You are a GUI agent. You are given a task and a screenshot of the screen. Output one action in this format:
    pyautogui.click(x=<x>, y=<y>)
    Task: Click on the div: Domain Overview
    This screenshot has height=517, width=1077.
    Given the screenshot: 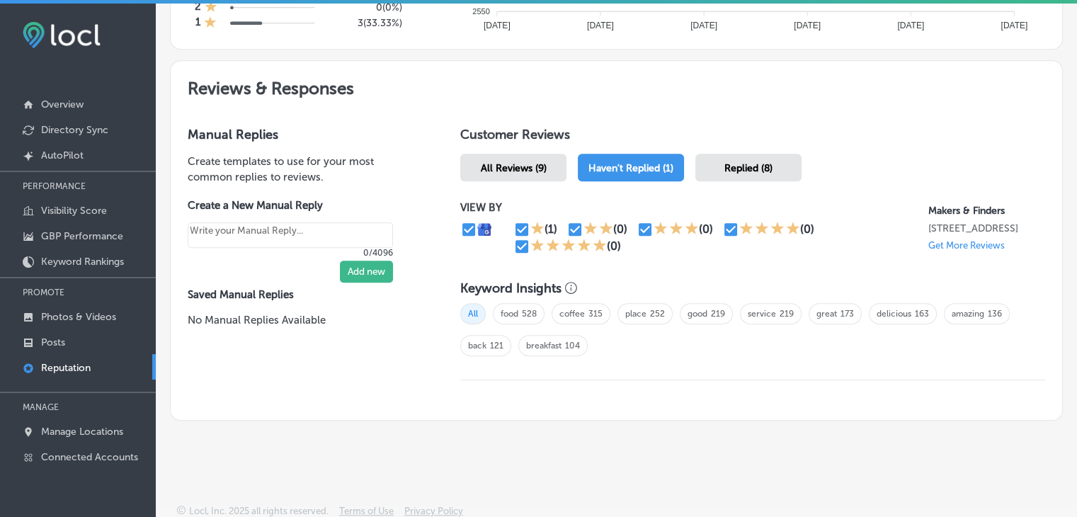 What is the action you would take?
    pyautogui.click(x=90, y=88)
    